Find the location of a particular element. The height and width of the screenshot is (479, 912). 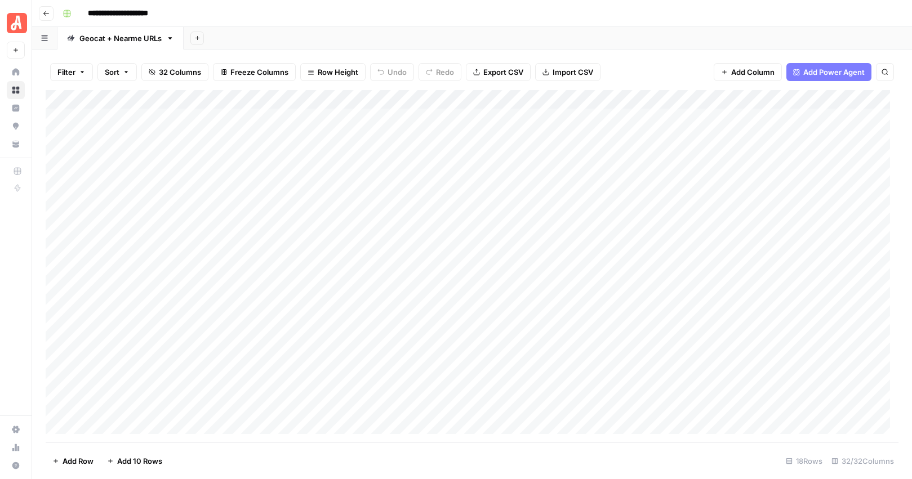

a: Settings is located at coordinates (16, 430).